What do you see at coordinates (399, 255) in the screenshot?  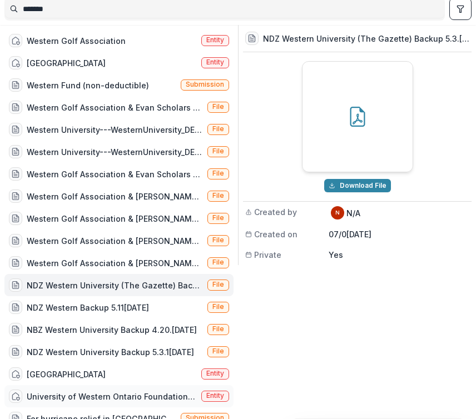 I see `p: Yes` at bounding box center [399, 255].